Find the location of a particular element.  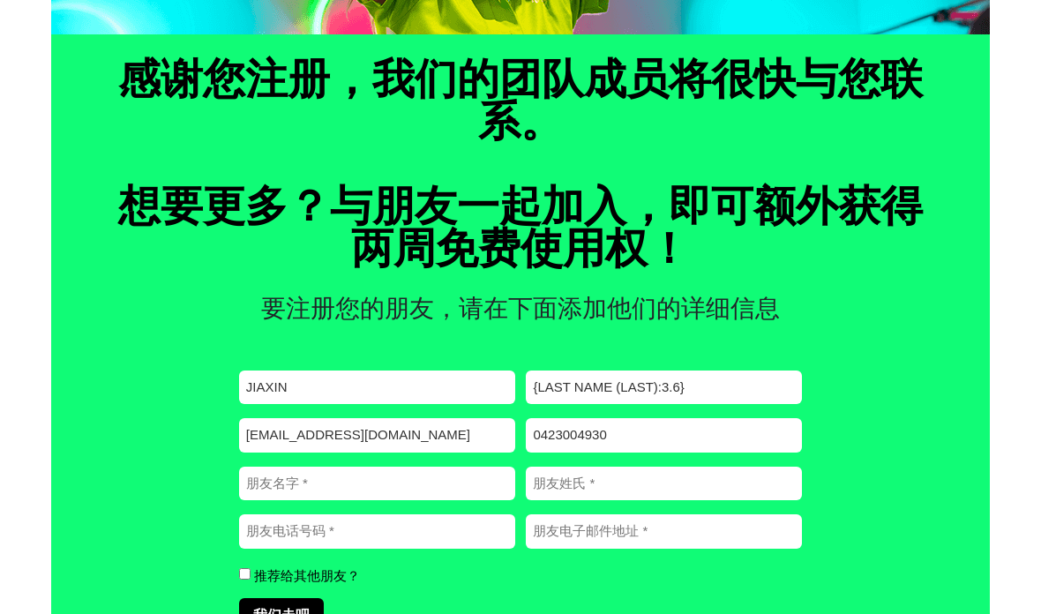

input: 朋友电话号码 * is located at coordinates (377, 531).